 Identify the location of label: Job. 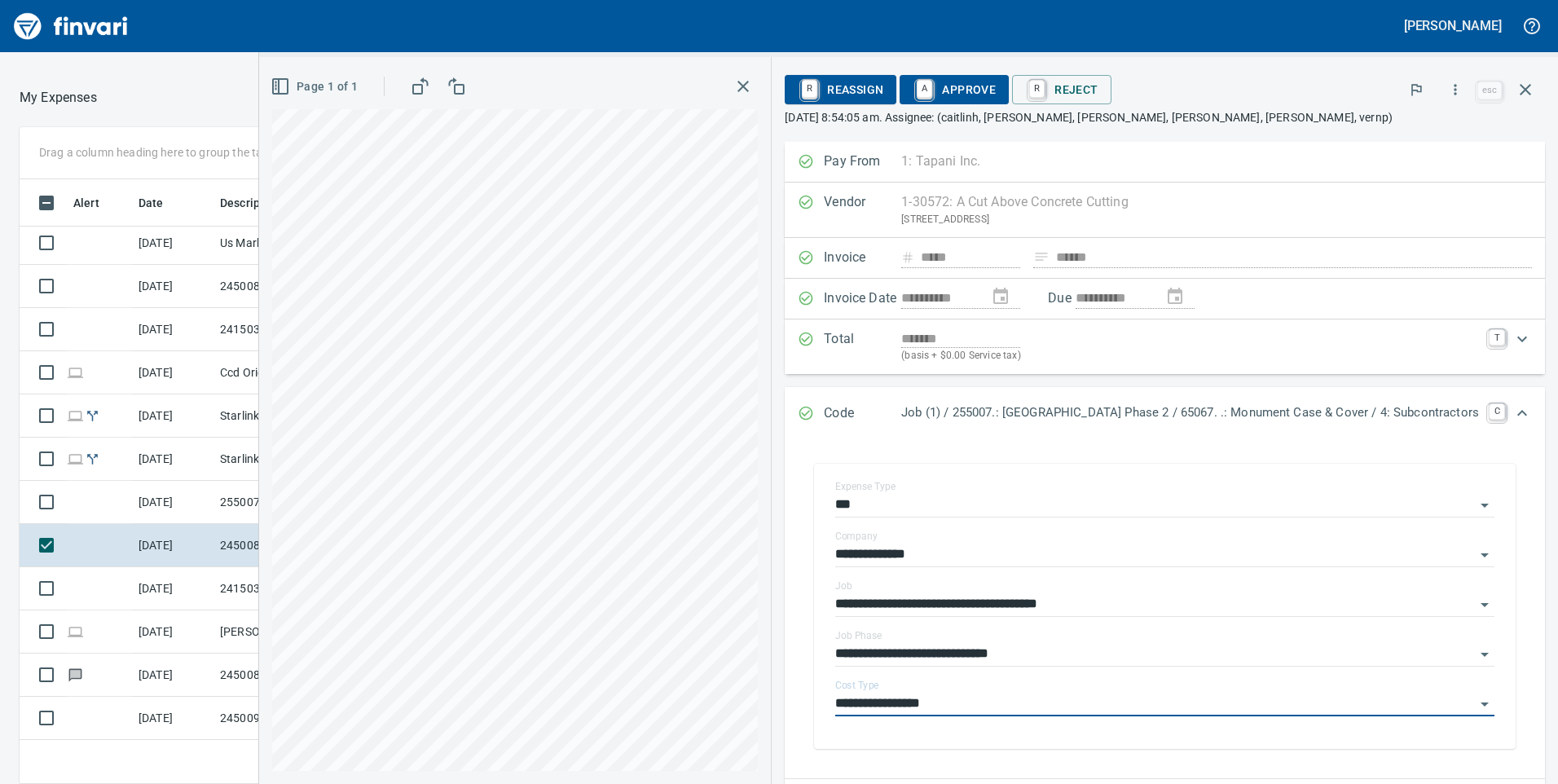
(843, 586).